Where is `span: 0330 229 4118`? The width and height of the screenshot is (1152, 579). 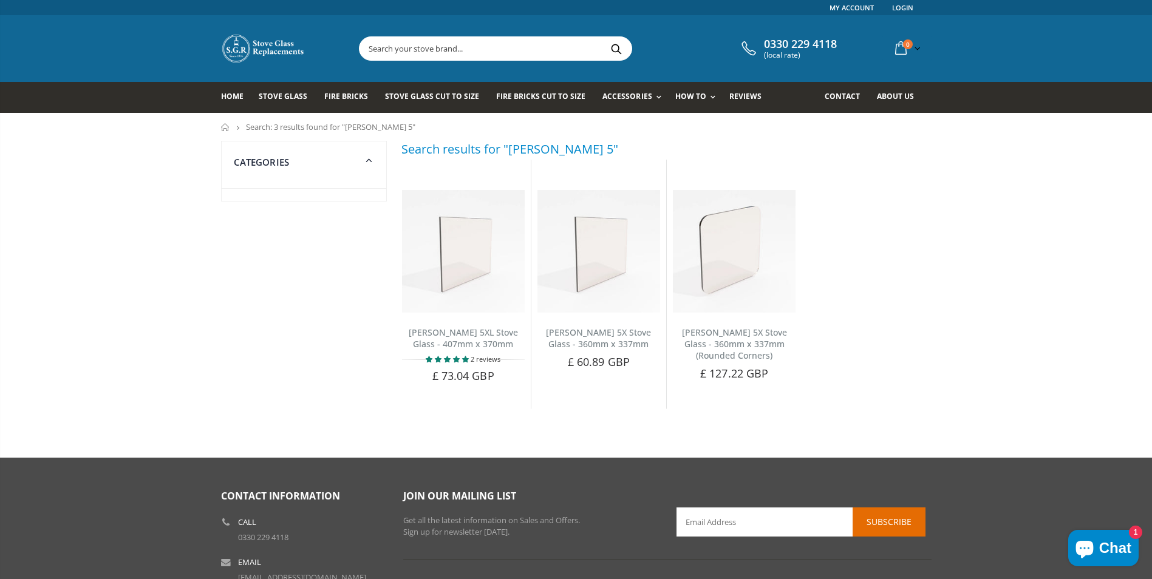 span: 0330 229 4118 is located at coordinates (801, 44).